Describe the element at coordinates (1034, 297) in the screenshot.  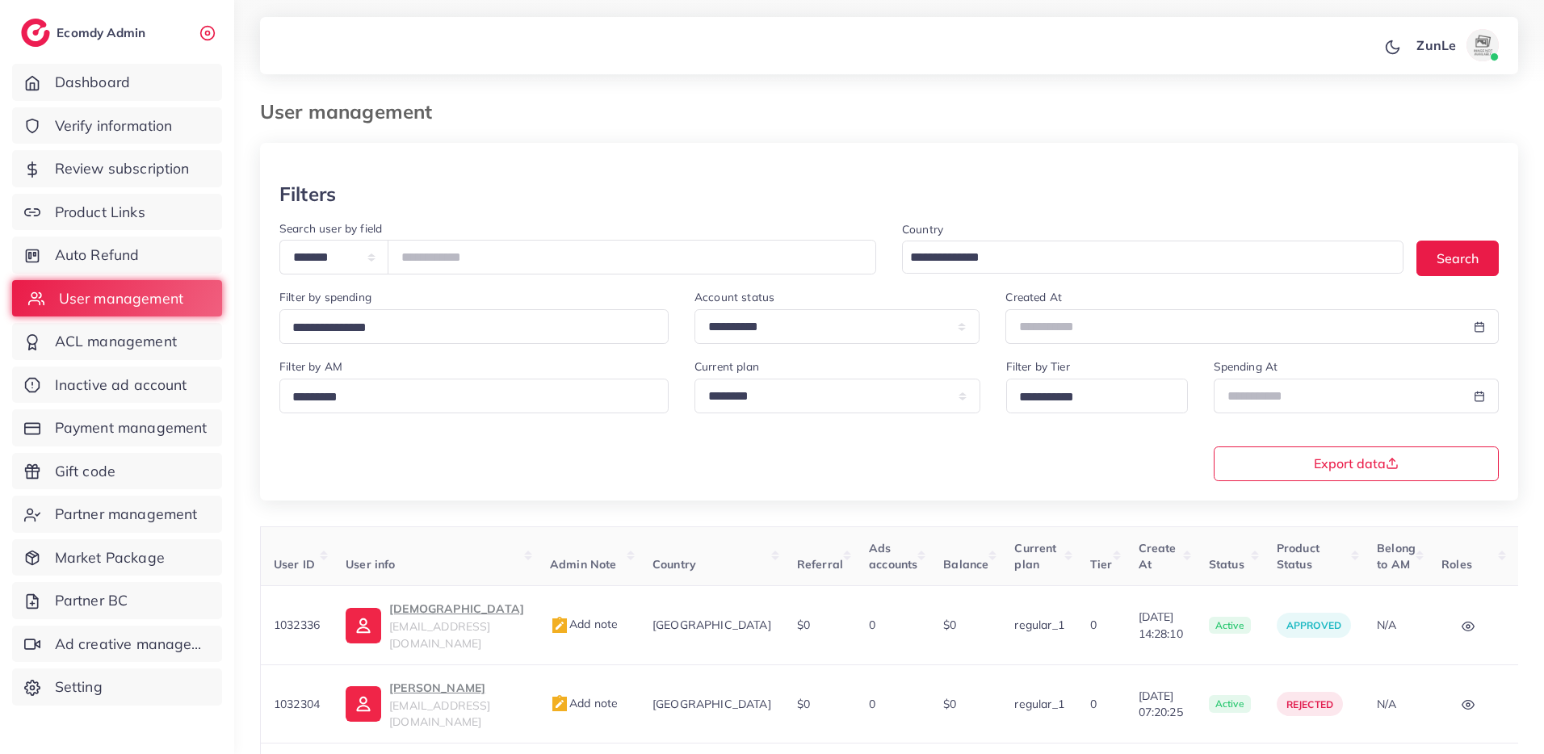
I see `label: Created At` at that location.